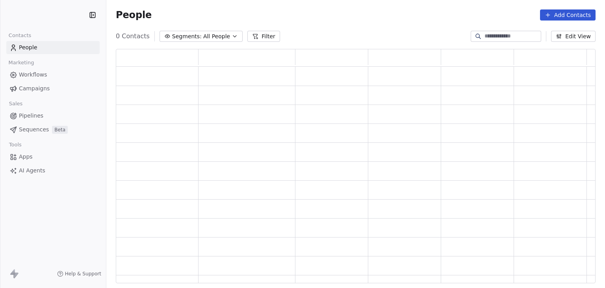  What do you see at coordinates (217, 36) in the screenshot?
I see `span: All People` at bounding box center [217, 36].